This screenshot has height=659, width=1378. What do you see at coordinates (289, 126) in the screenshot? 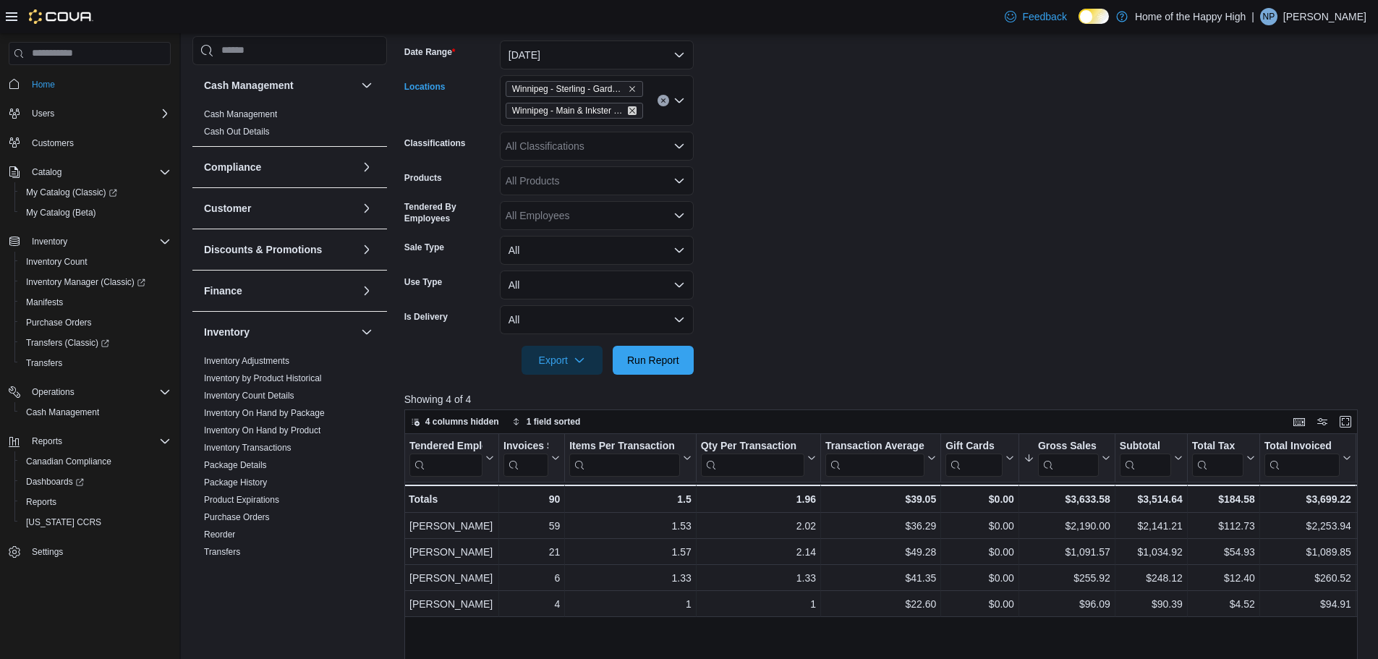
I see `div: Cash Management` at bounding box center [289, 126].